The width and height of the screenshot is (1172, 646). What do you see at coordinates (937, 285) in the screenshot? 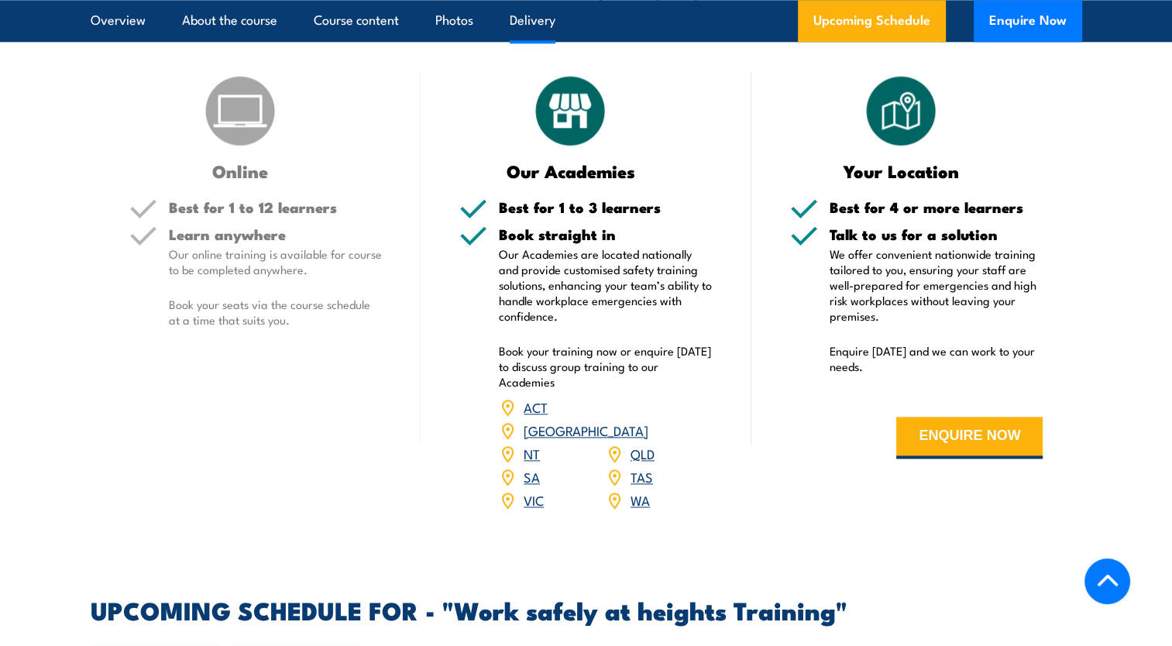
I see `p: We offer convenient nationwide training tailored to you, ensuring your staff are well-prepared fo...` at bounding box center [937, 285].